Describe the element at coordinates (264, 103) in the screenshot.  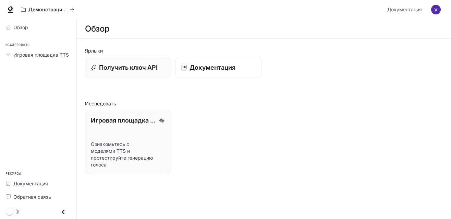
I see `h2: Исследовать` at that location.